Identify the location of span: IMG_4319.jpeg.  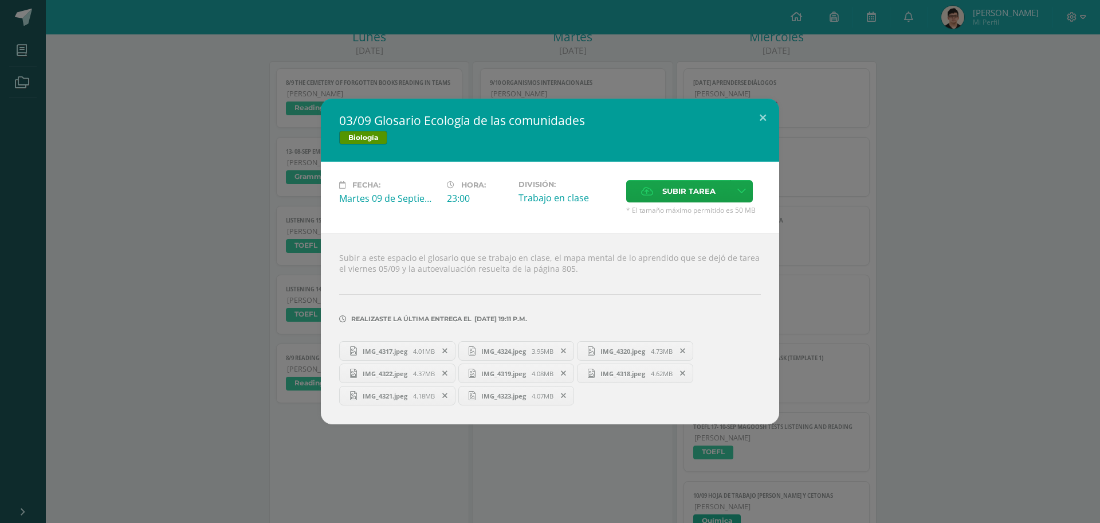
(504, 373).